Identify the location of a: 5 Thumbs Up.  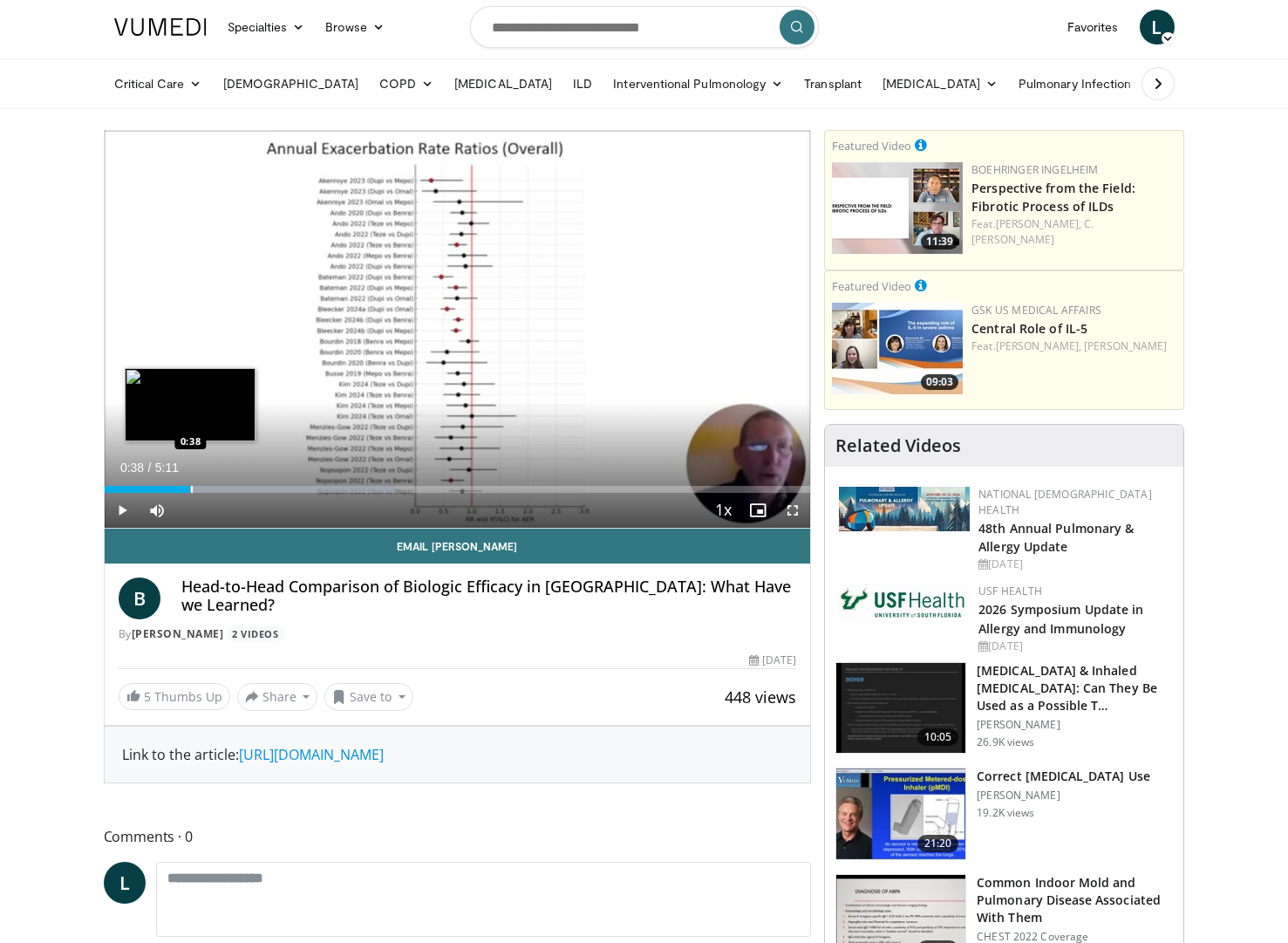
(175, 697).